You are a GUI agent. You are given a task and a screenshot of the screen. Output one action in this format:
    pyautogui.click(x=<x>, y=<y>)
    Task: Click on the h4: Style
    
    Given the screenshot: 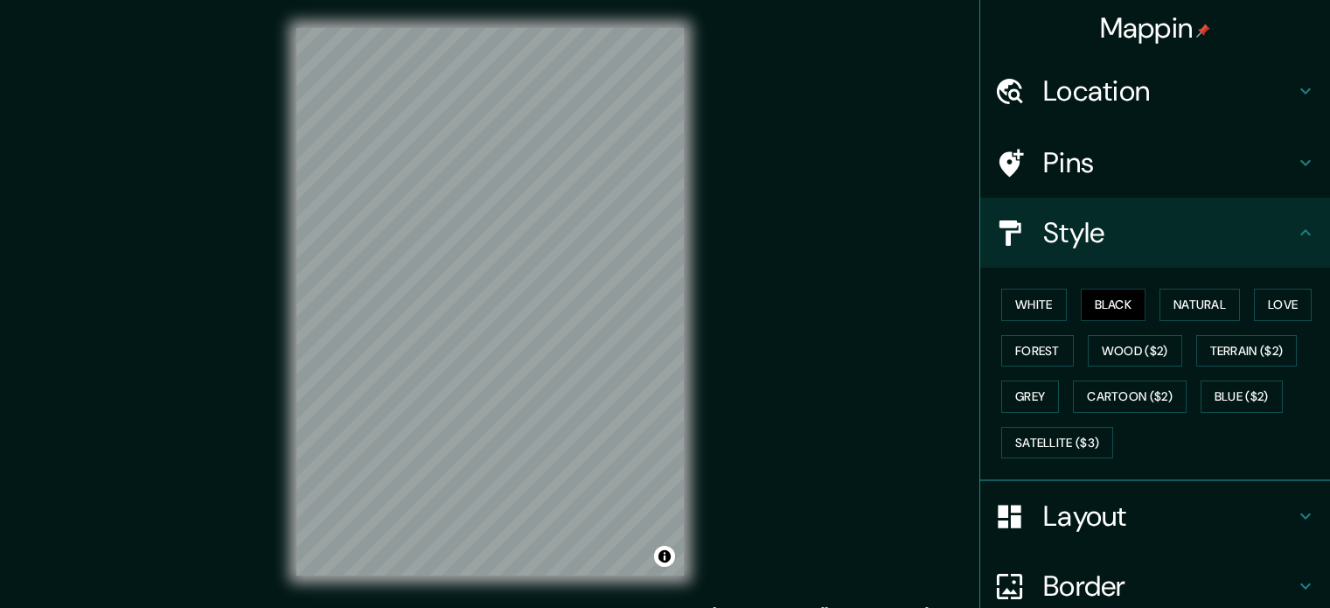 What is the action you would take?
    pyautogui.click(x=1169, y=233)
    